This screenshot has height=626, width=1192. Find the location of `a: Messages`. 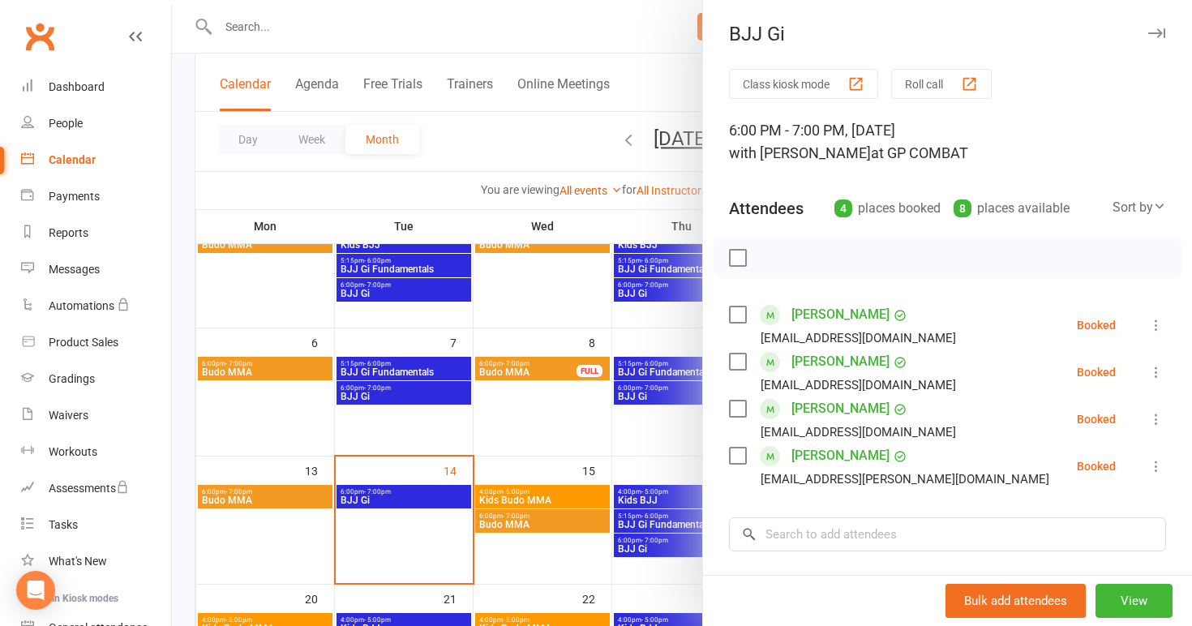

a: Messages is located at coordinates (96, 269).